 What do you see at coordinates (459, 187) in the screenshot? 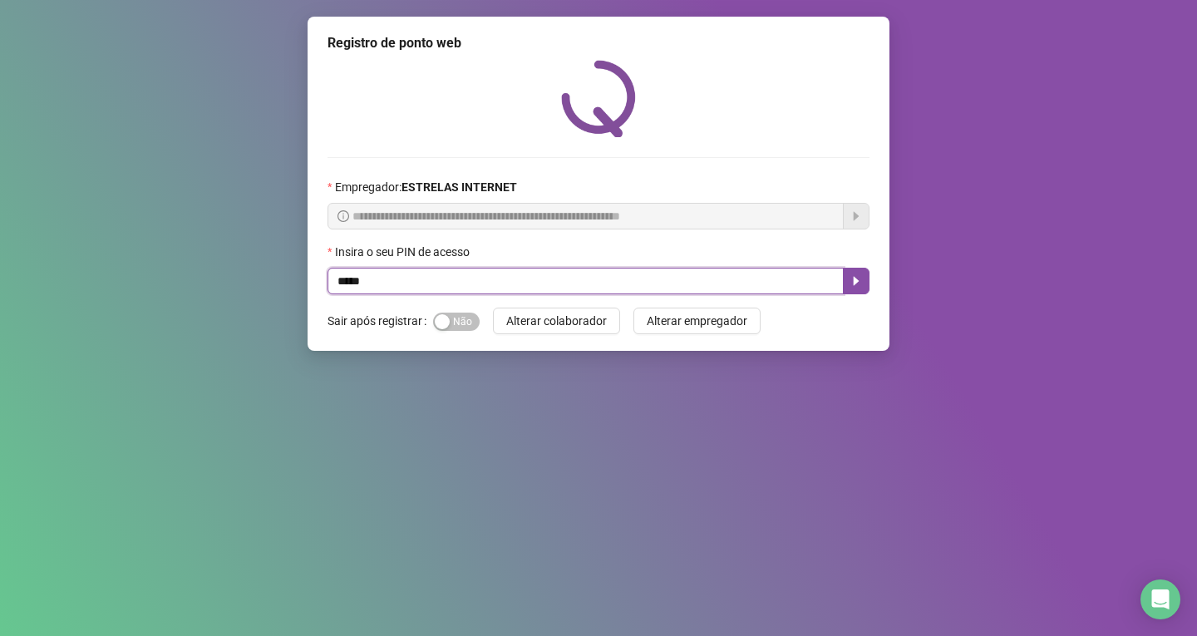
I see `strong: ESTRELAS INTERNET` at bounding box center [459, 187].